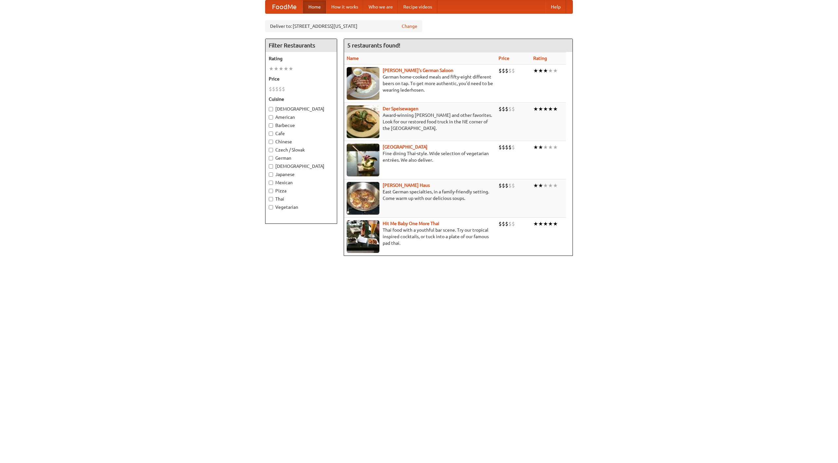 The width and height of the screenshot is (838, 463). I want to click on a: Who we are, so click(381, 7).